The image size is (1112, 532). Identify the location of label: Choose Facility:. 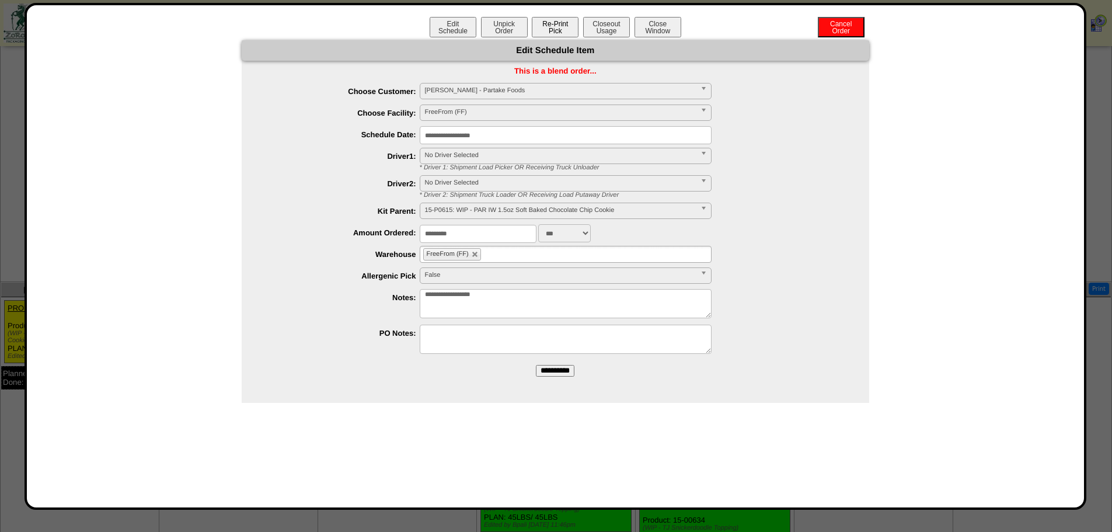
(342, 113).